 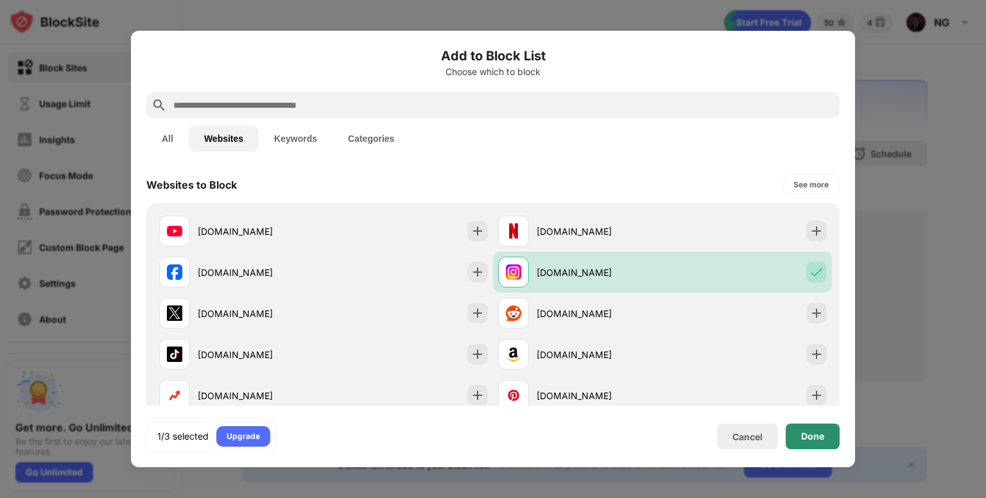 What do you see at coordinates (159, 105) in the screenshot?
I see `img: search.svg` at bounding box center [159, 105].